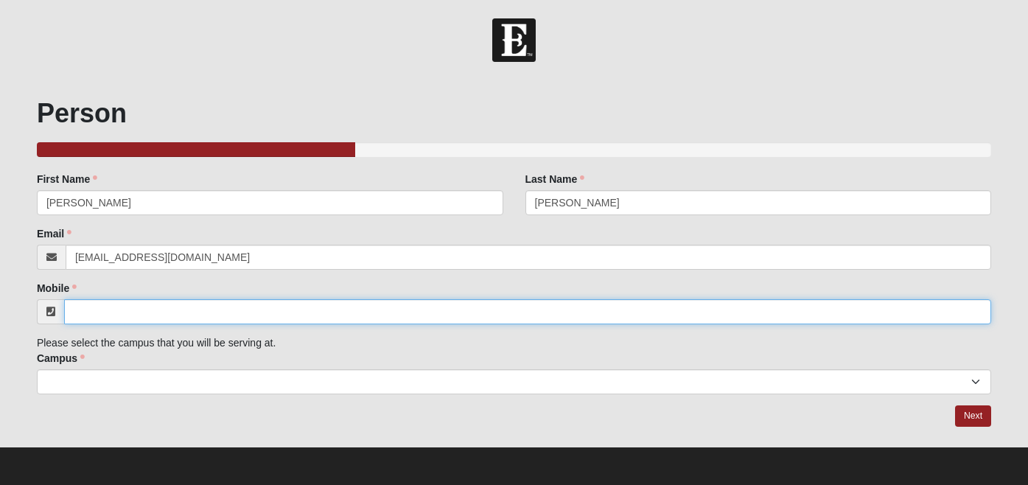  What do you see at coordinates (514, 283) in the screenshot?
I see `div: Please select the campus that you will be serving at.` at bounding box center [514, 283].